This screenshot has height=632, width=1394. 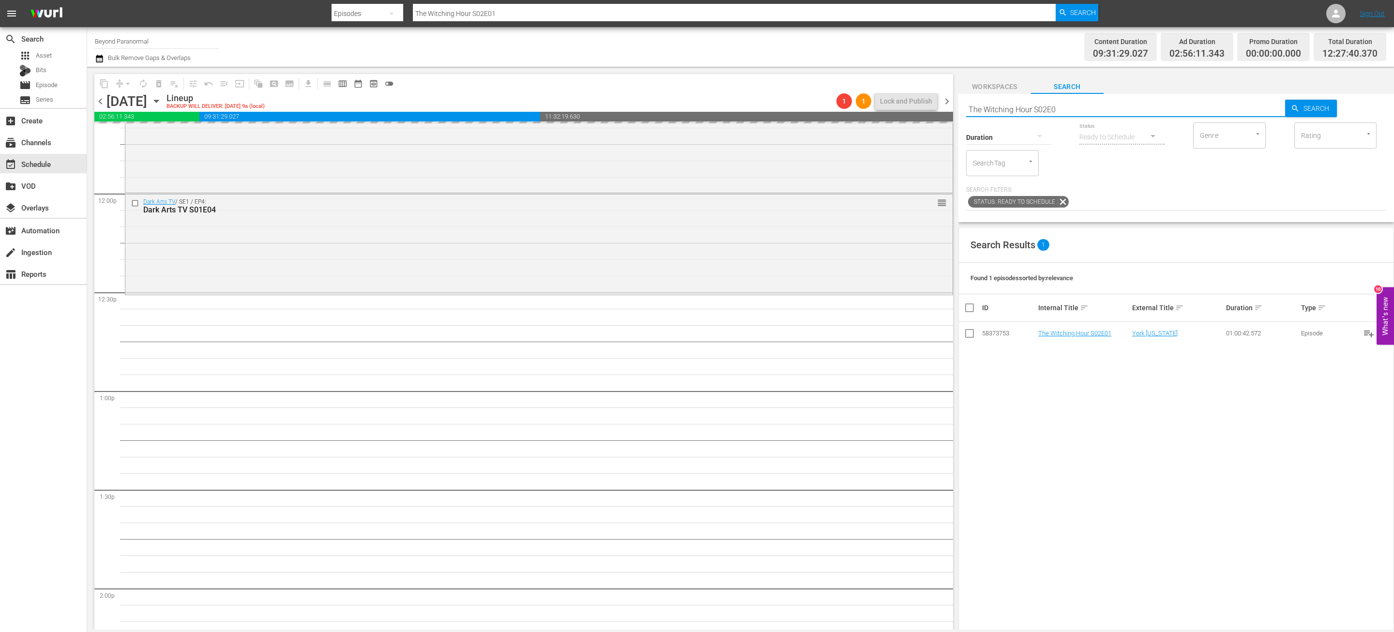 I want to click on a: The Witching Hour S02E01, so click(x=1075, y=333).